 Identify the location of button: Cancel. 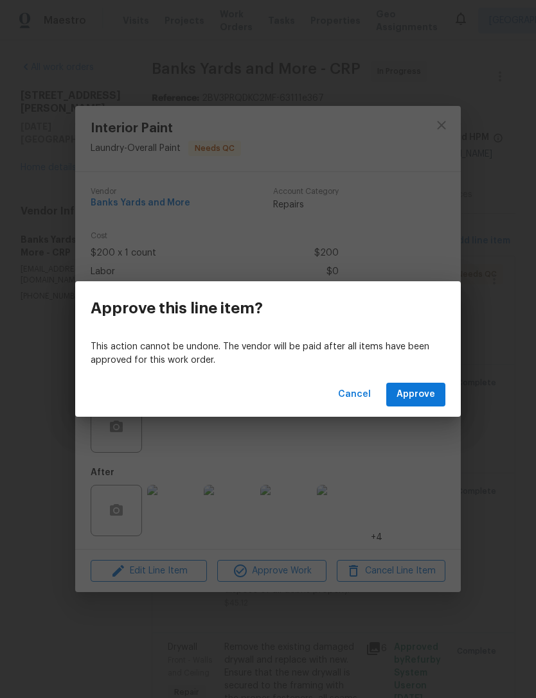
(354, 394).